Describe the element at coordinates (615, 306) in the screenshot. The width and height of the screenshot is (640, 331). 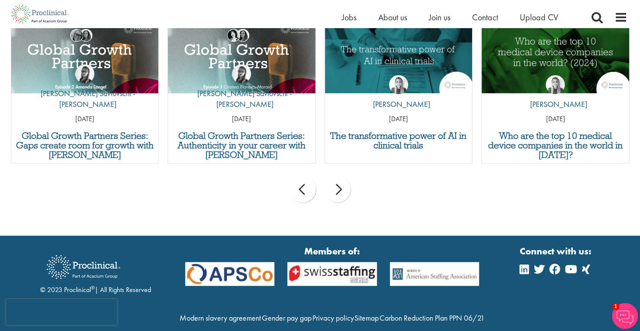
I see `span: 1` at that location.